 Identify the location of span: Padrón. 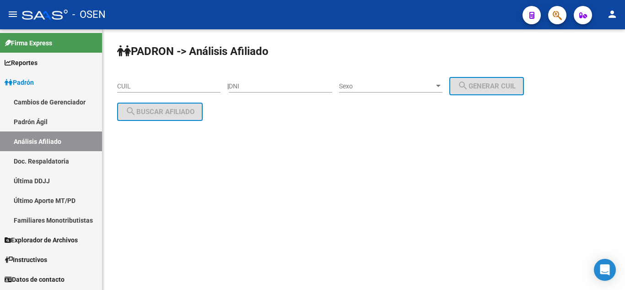
(19, 82).